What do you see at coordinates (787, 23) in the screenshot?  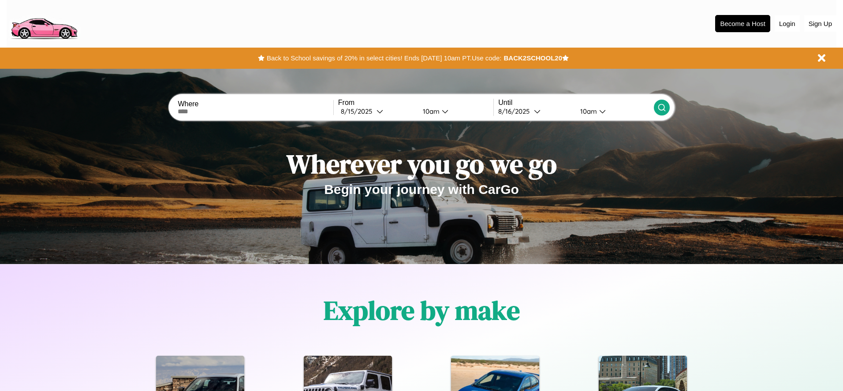 I see `button: Login` at bounding box center [787, 23].